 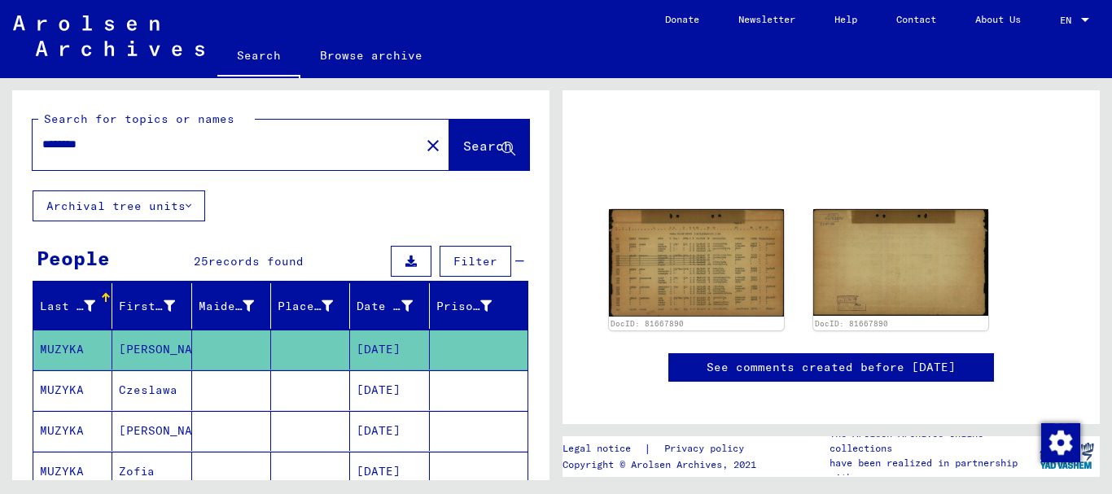 I want to click on img: Change consent, so click(x=1061, y=443).